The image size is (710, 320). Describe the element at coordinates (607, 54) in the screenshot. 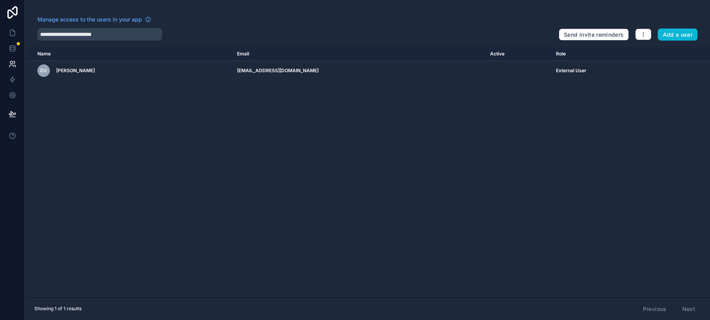

I see `th: Role` at that location.